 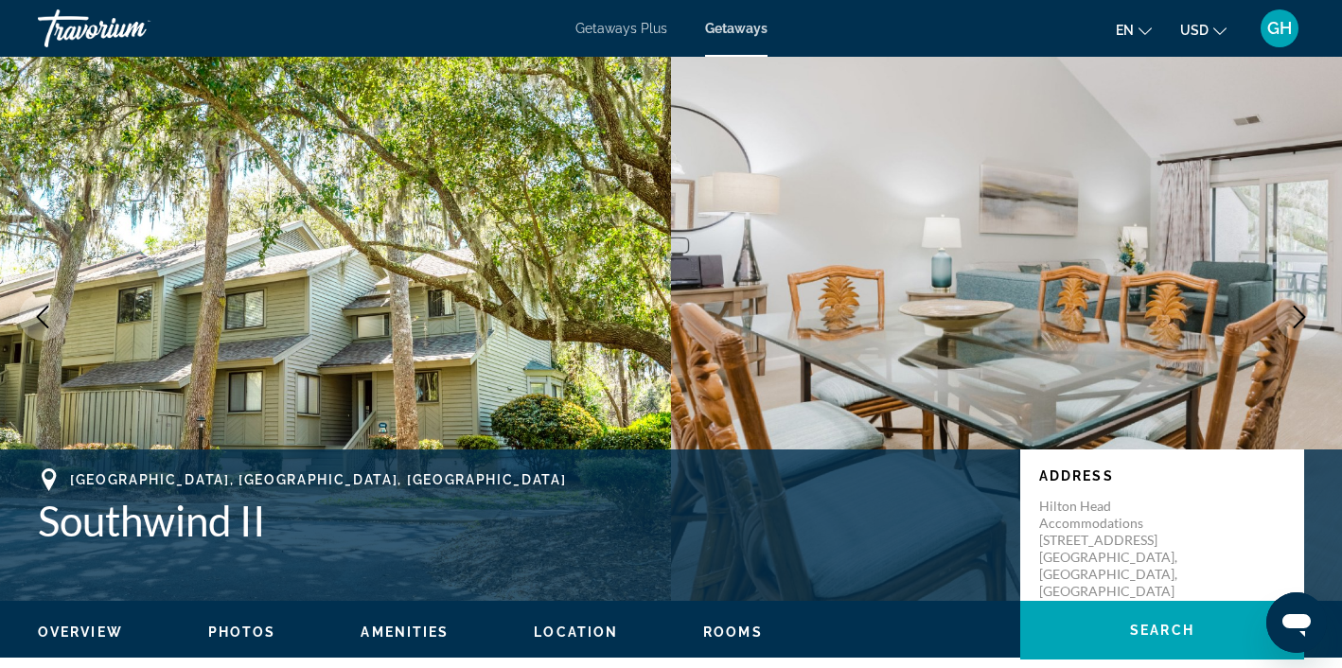 What do you see at coordinates (1162, 476) in the screenshot?
I see `p: Address` at bounding box center [1162, 476].